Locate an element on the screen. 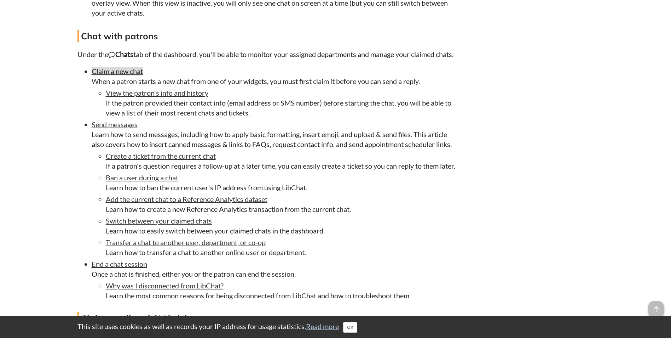 The width and height of the screenshot is (671, 338). li: Learn how to create a new Reference Analytics transaction from the current chat. is located at coordinates (283, 204).